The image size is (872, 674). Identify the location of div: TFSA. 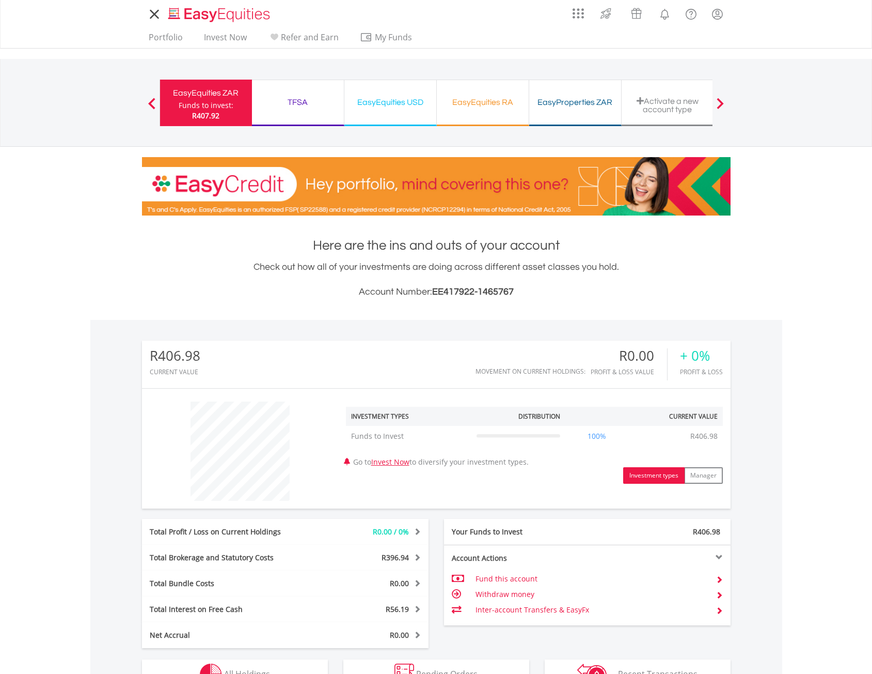
(298, 102).